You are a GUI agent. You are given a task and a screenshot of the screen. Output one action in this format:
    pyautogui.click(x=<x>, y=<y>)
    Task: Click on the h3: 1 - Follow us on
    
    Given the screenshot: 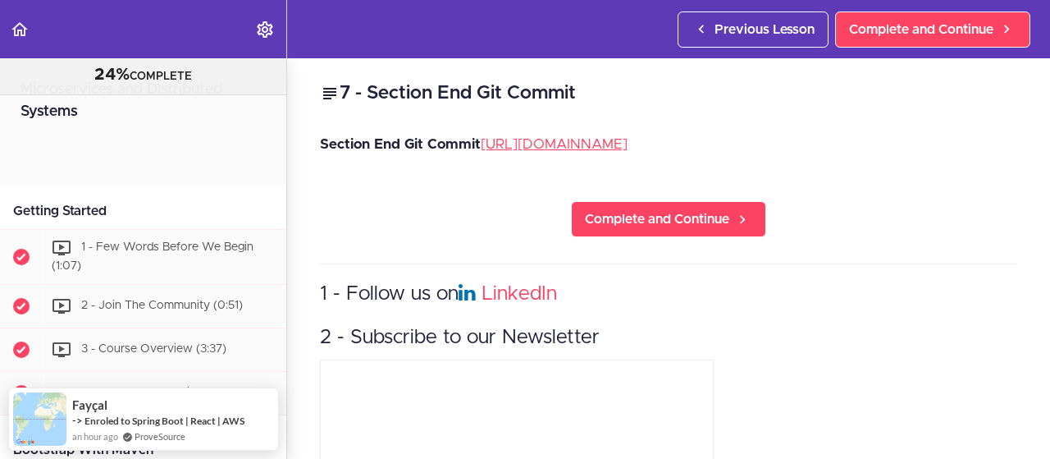 What is the action you would take?
    pyautogui.click(x=669, y=294)
    